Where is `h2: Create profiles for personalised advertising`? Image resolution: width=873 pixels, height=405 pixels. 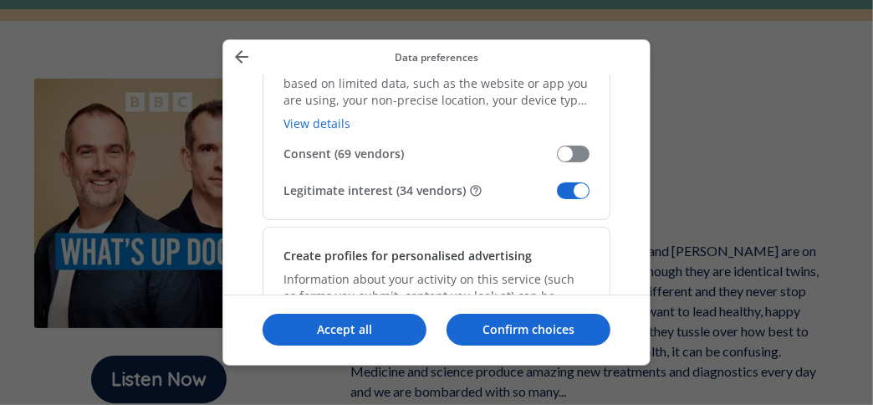
h2: Create profiles for personalised advertising is located at coordinates (407, 256).